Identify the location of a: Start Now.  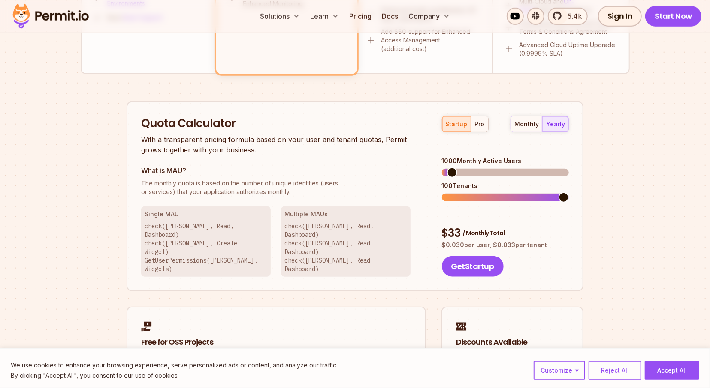
(673, 16).